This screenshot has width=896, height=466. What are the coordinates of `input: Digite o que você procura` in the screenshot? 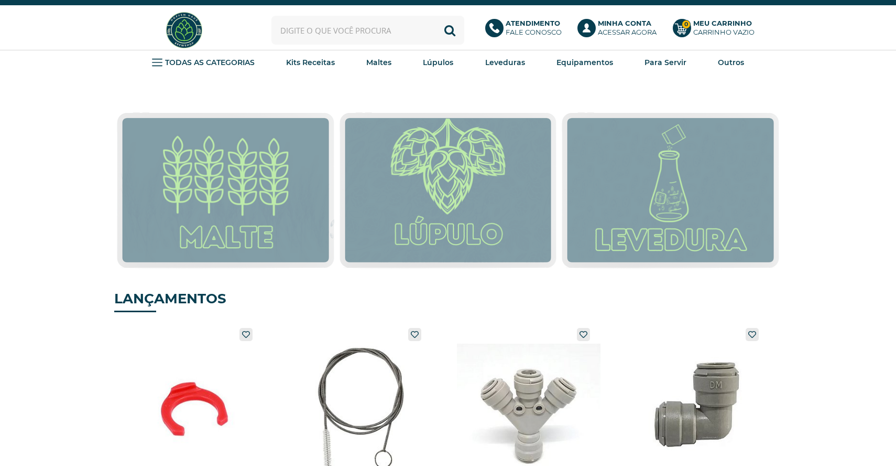 It's located at (368, 30).